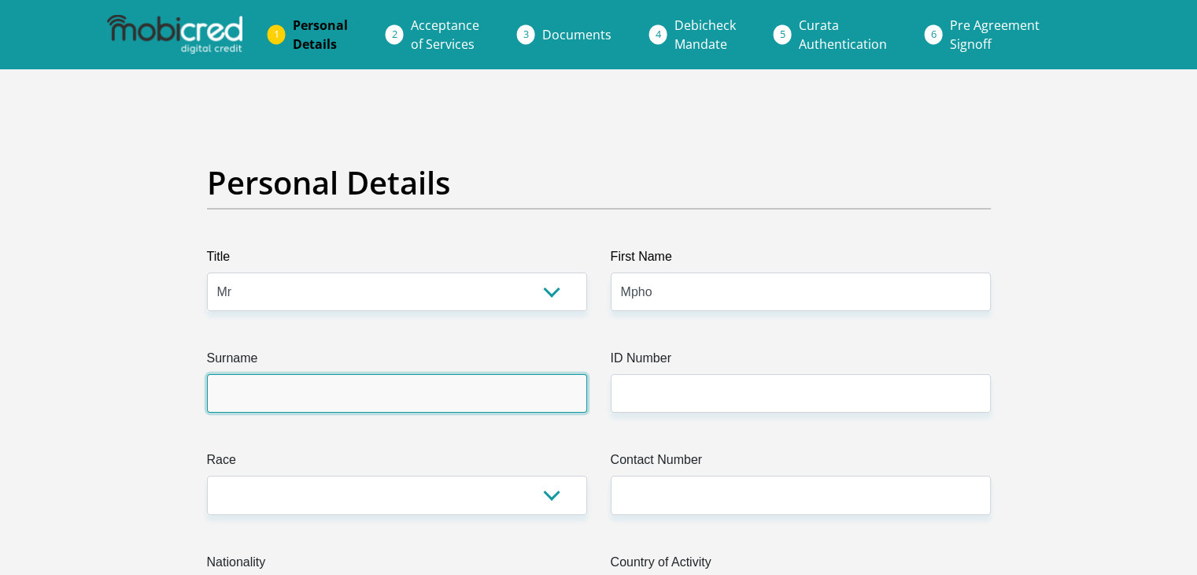 The image size is (1197, 575). What do you see at coordinates (599, 183) in the screenshot?
I see `h2: Personal Details` at bounding box center [599, 183].